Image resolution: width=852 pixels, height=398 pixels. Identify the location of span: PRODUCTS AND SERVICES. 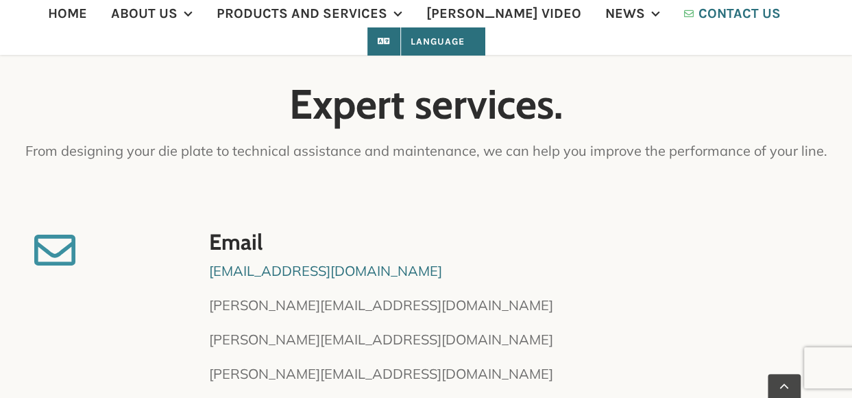
(302, 14).